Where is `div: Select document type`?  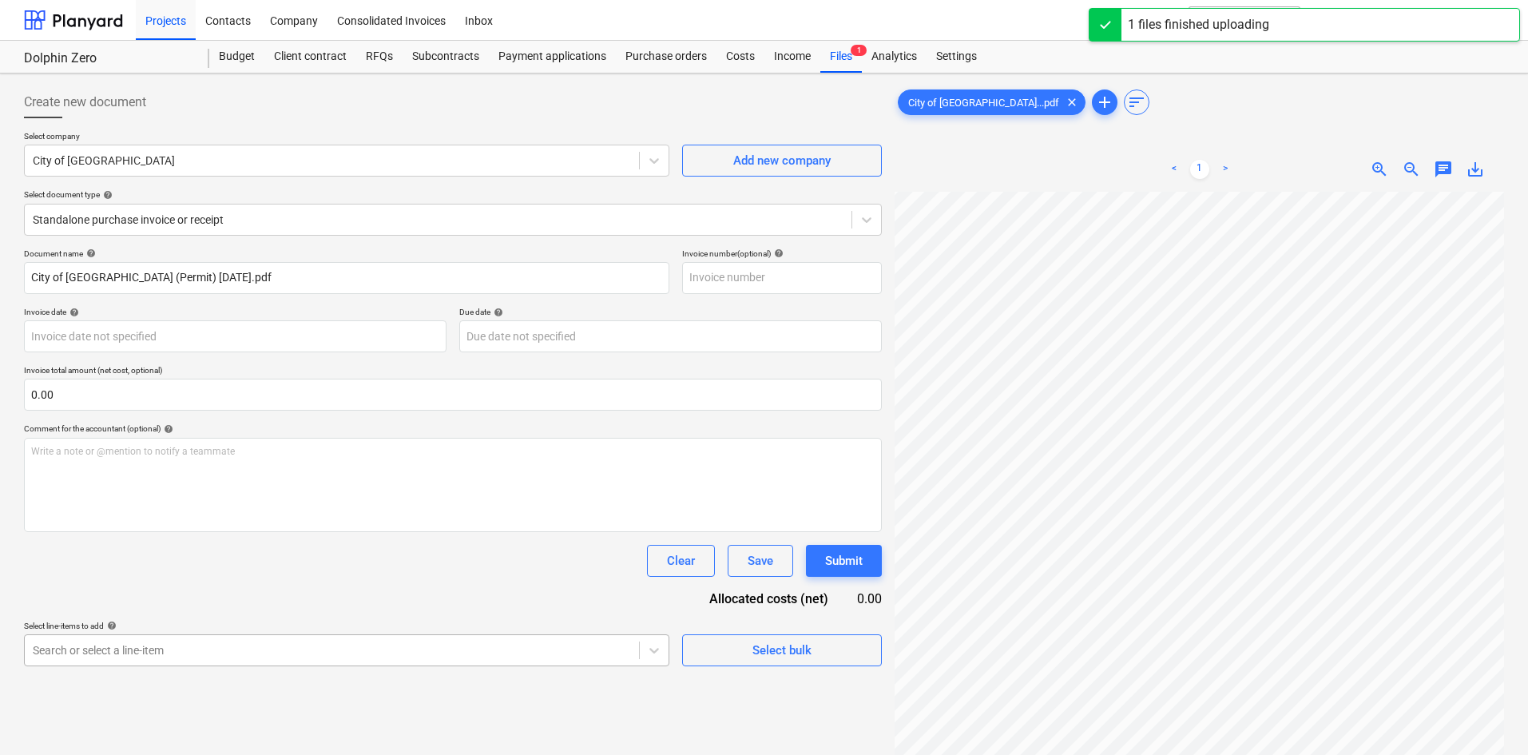
div: Select document type is located at coordinates (453, 194).